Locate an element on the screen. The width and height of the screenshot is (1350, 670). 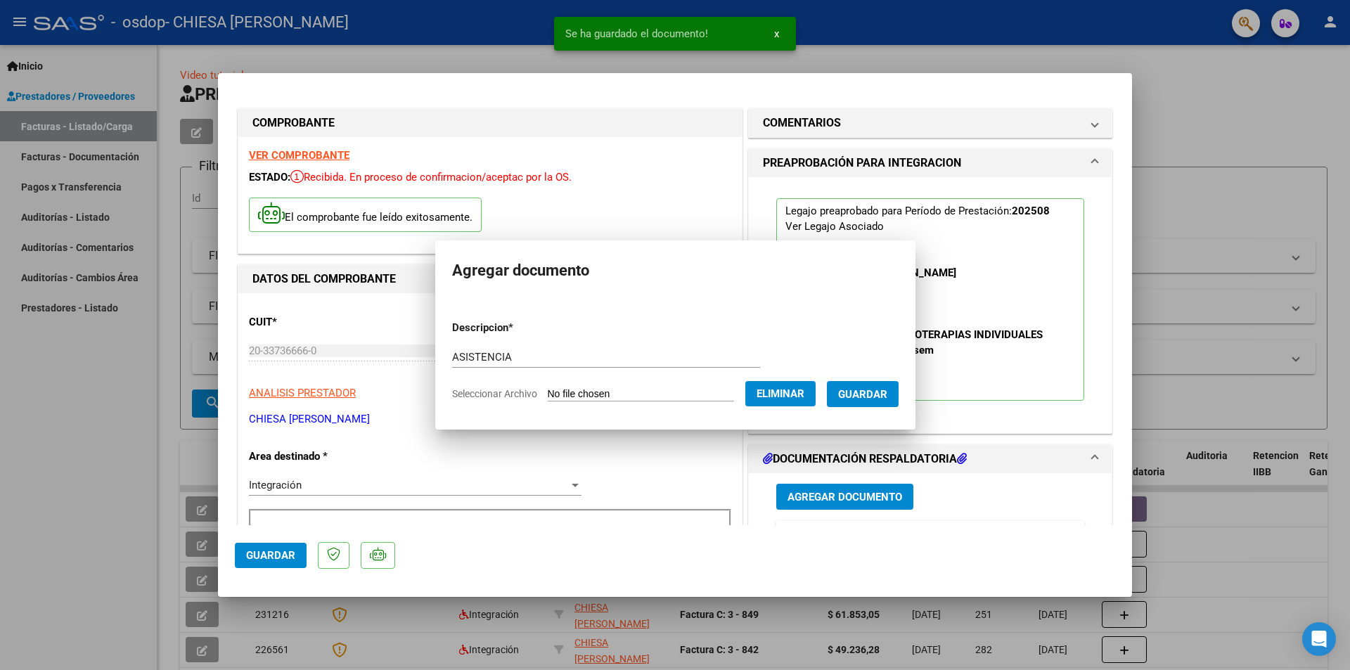
span: Eliminar is located at coordinates (780, 394).